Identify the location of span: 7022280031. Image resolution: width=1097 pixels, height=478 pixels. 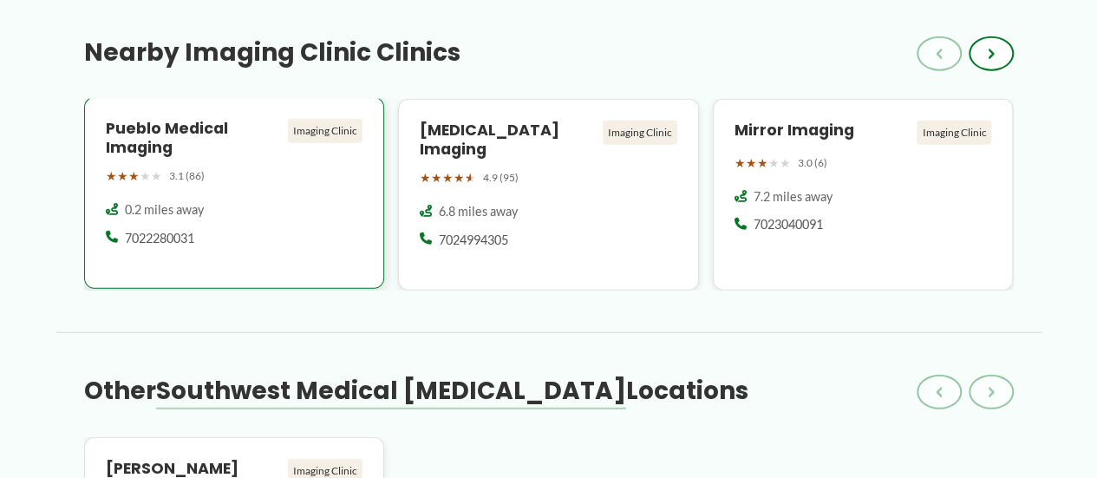
(160, 239).